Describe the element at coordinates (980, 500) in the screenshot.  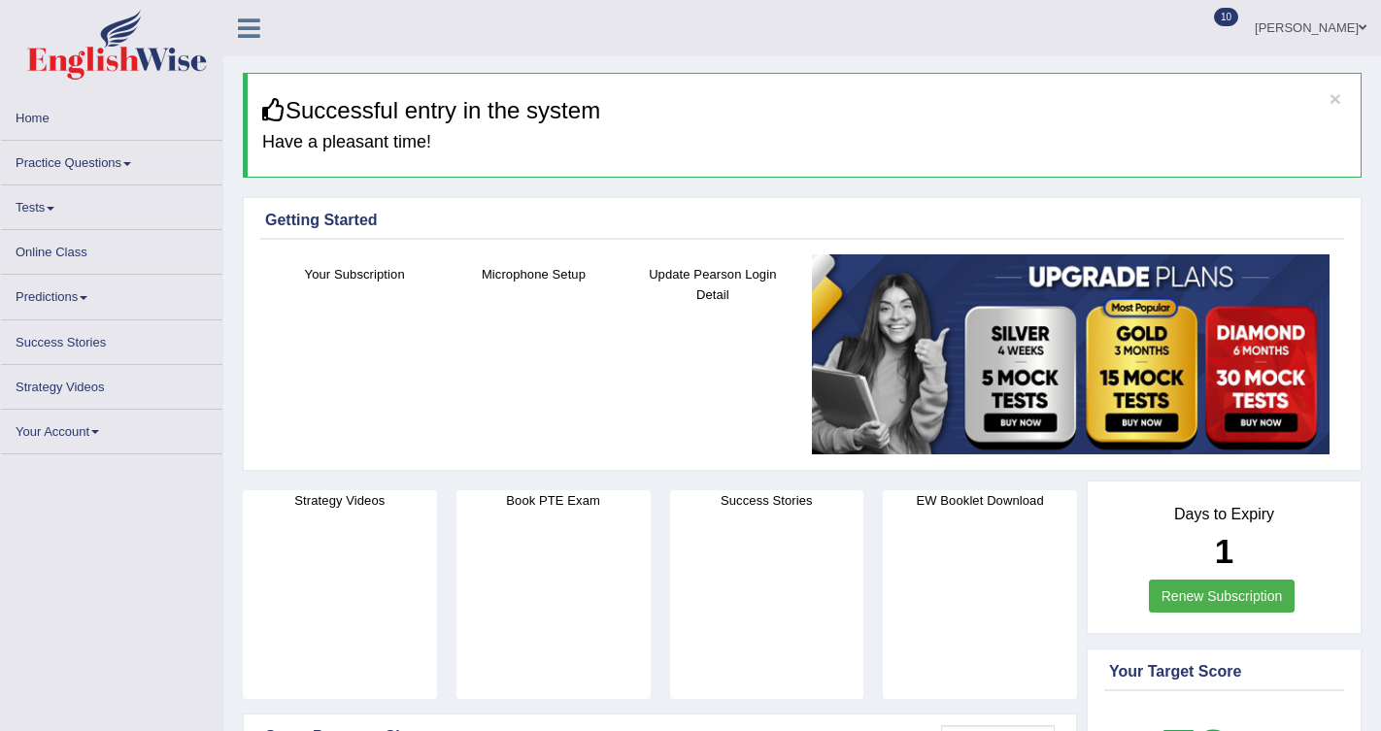
I see `h4: EW Booklet Download` at that location.